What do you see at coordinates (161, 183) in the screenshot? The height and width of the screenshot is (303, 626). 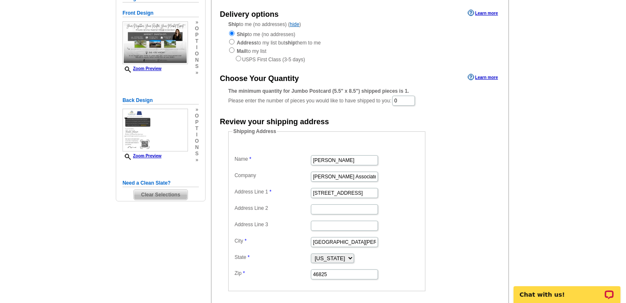 I see `h5: Need a Clean Slate?` at bounding box center [161, 183].